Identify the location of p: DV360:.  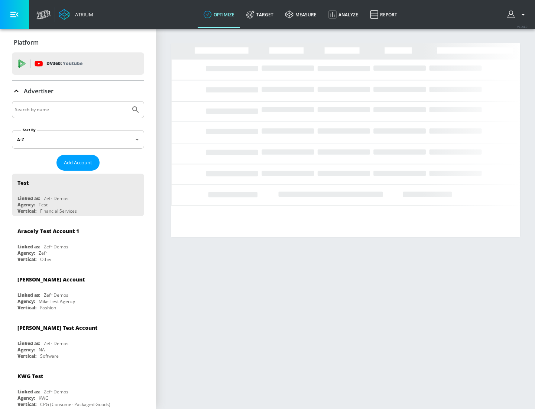
(64, 64).